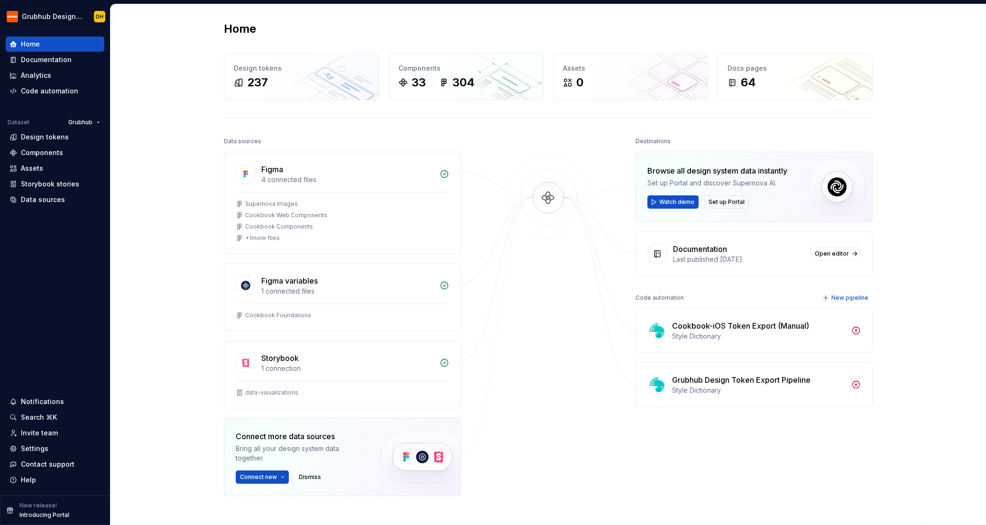 The image size is (986, 525). Describe the element at coordinates (39, 417) in the screenshot. I see `div: Search ⌘K` at that location.